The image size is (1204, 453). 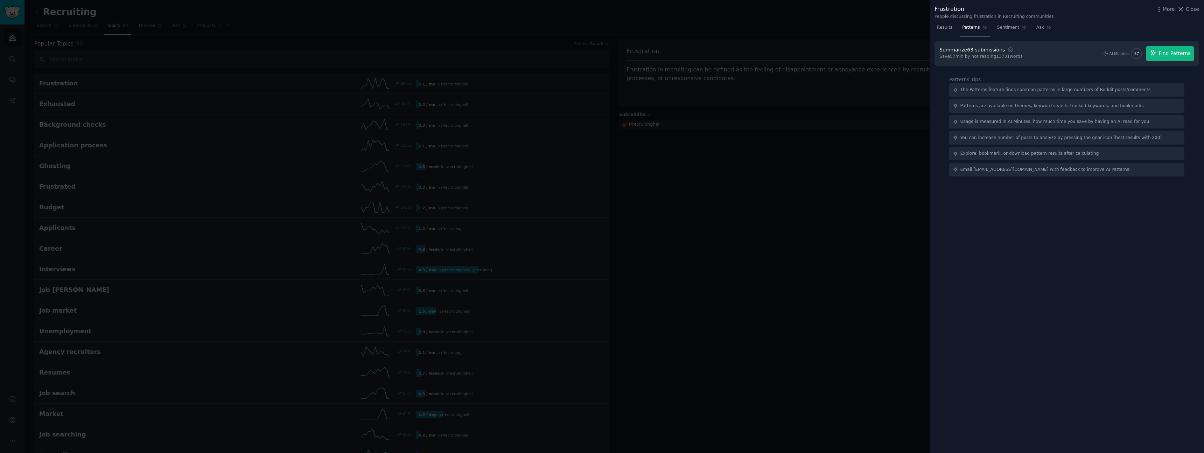 I want to click on div: You can increase number of posts to analyze by pressing the gear icon (best results with 200), so click(x=1061, y=138).